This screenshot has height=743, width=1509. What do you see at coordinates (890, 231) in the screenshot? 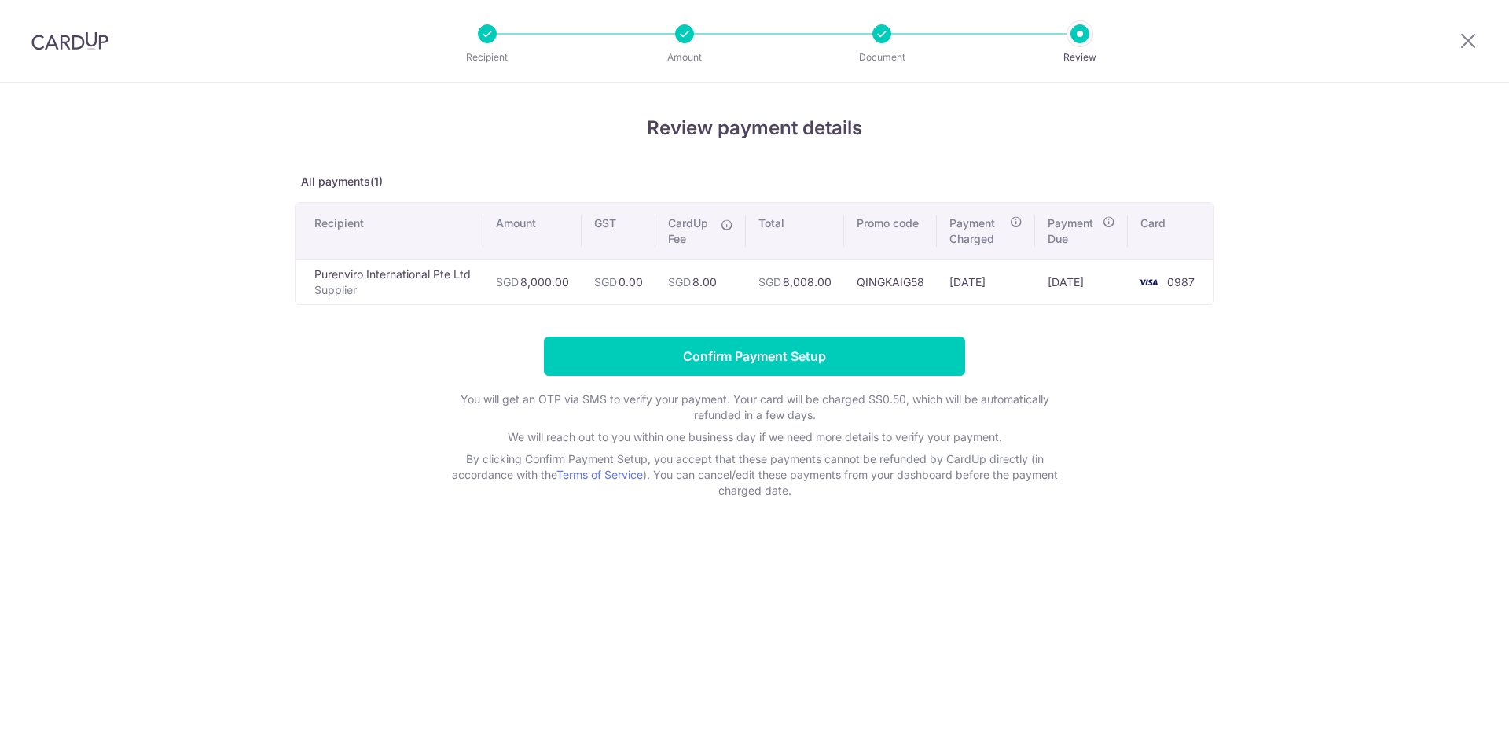
I see `th: Promo code` at bounding box center [890, 231].